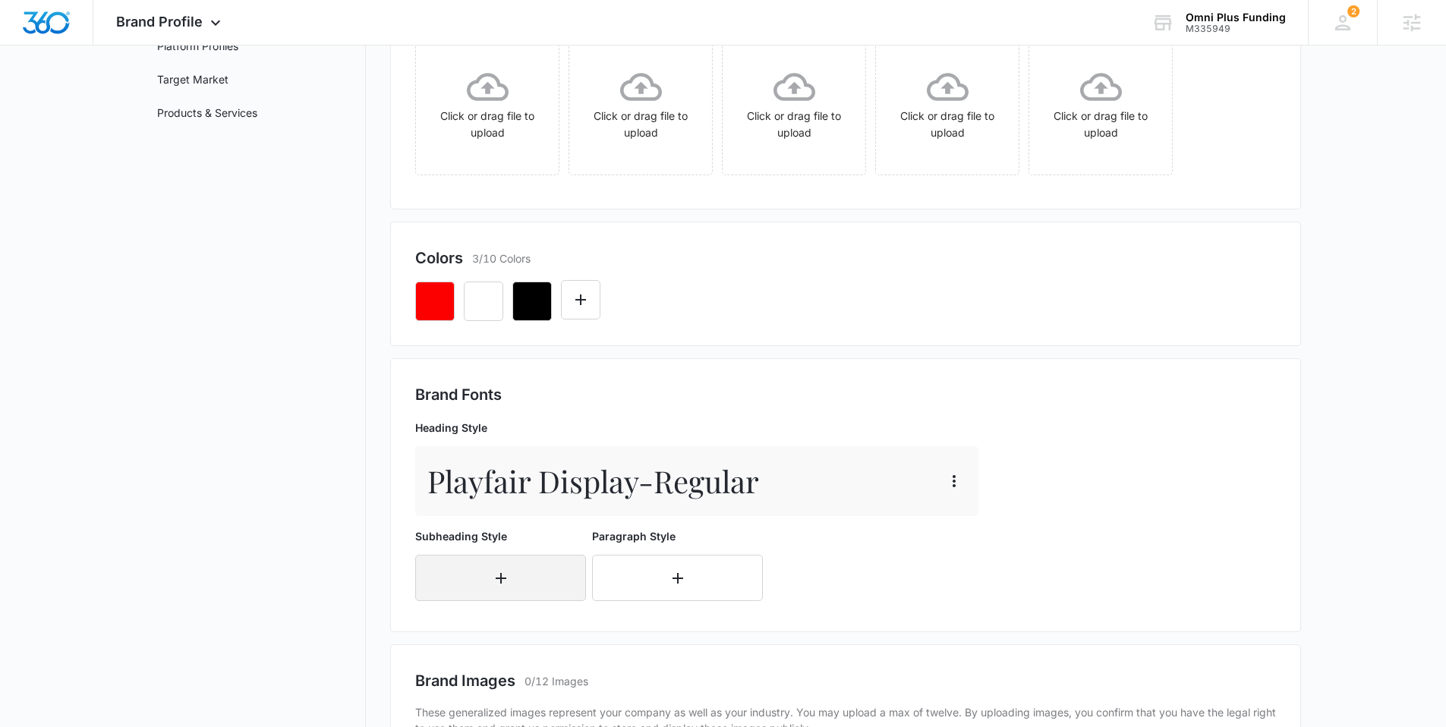 The image size is (1446, 727). What do you see at coordinates (500, 536) in the screenshot?
I see `p: Subheading Style` at bounding box center [500, 536].